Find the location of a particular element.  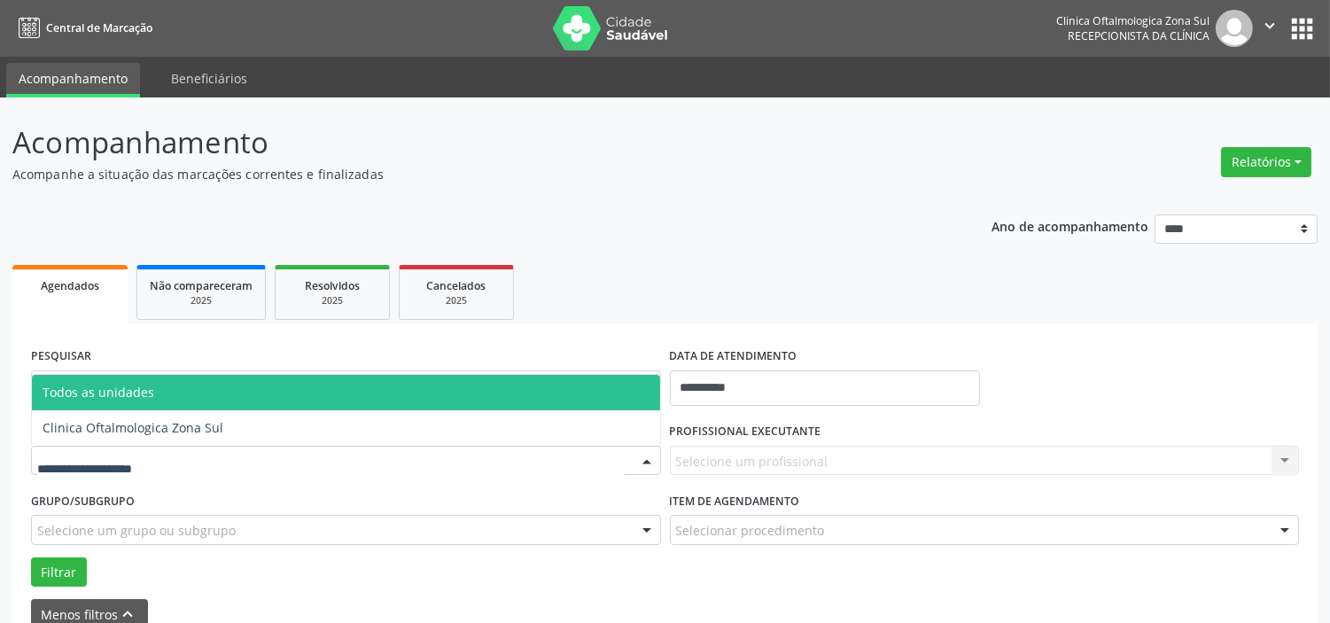

span: Recepcionista da clínica is located at coordinates (1138, 35).